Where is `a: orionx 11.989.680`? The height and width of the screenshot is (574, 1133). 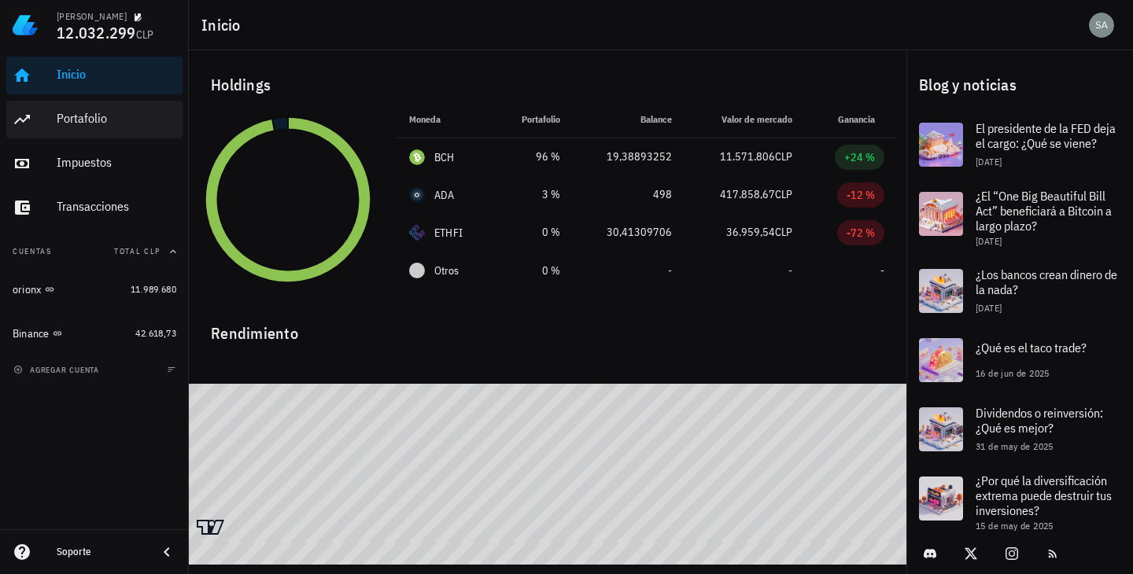 a: orionx 11.989.680 is located at coordinates (94, 290).